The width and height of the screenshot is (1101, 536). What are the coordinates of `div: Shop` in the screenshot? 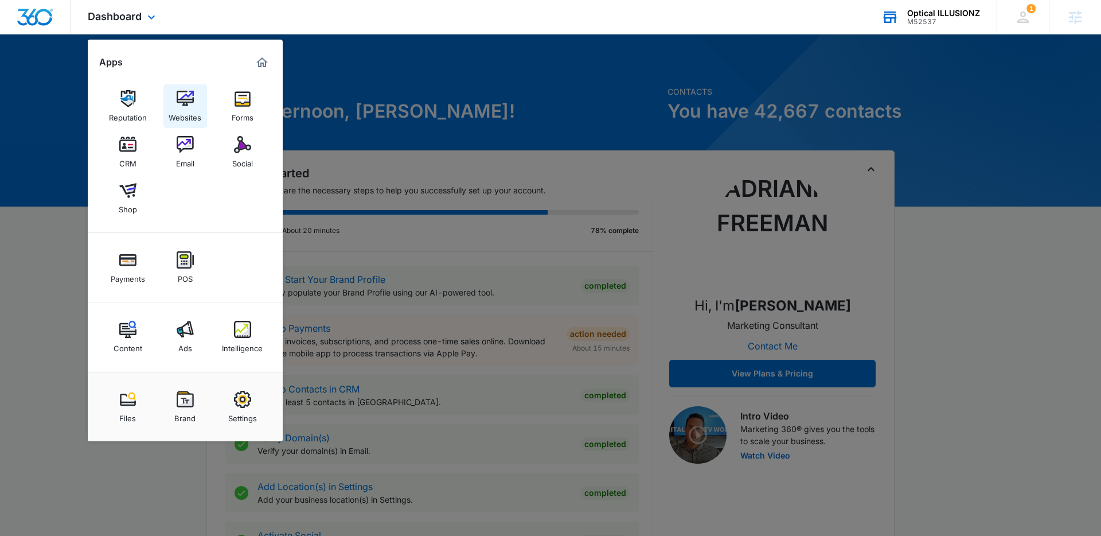 It's located at (128, 206).